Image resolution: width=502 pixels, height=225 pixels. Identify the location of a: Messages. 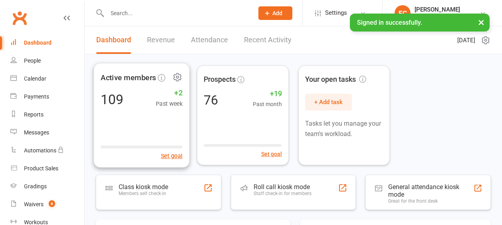
(47, 133).